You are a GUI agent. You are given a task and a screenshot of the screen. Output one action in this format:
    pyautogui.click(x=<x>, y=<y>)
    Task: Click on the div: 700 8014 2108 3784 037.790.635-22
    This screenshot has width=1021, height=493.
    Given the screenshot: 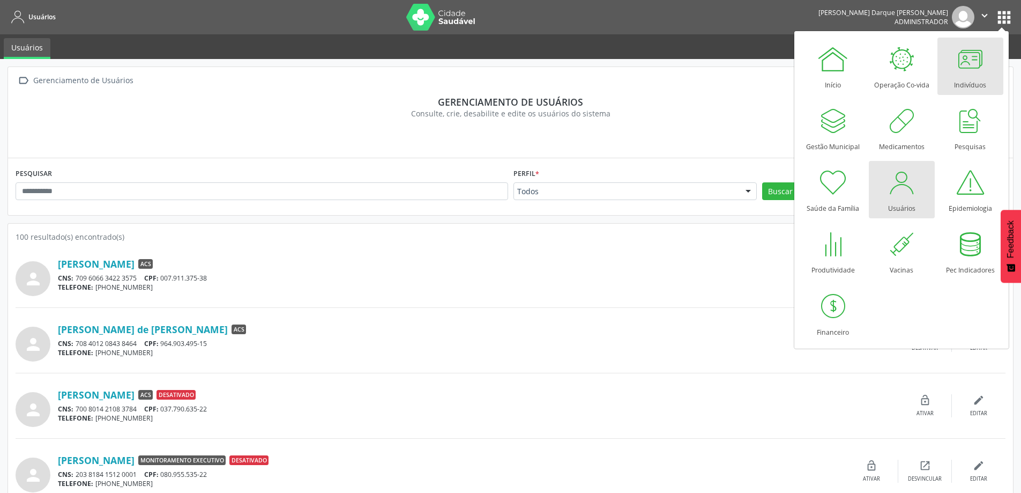 What is the action you would take?
    pyautogui.click(x=478, y=408)
    